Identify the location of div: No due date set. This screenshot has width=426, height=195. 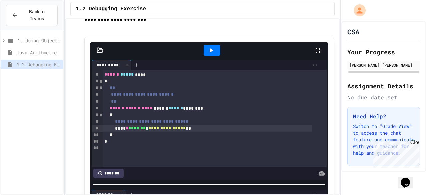
(384, 97).